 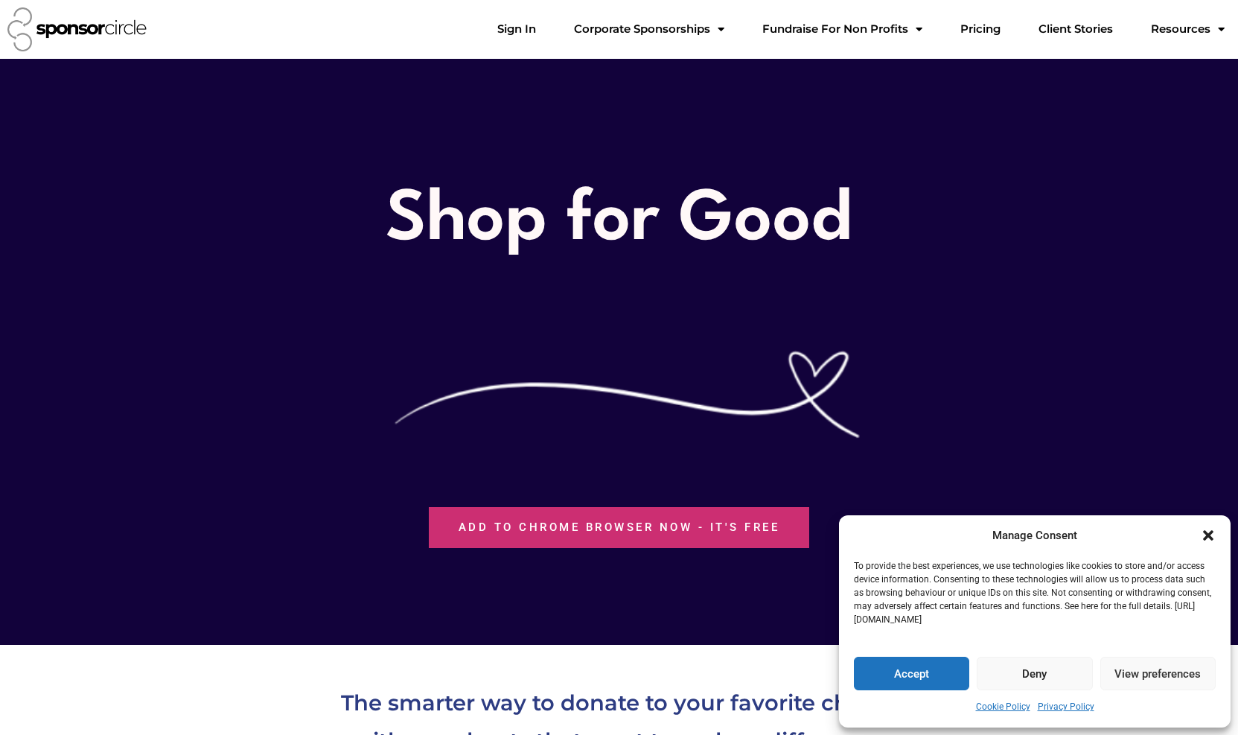 What do you see at coordinates (1208, 535) in the screenshot?
I see `div: Close dialogue` at bounding box center [1208, 535].